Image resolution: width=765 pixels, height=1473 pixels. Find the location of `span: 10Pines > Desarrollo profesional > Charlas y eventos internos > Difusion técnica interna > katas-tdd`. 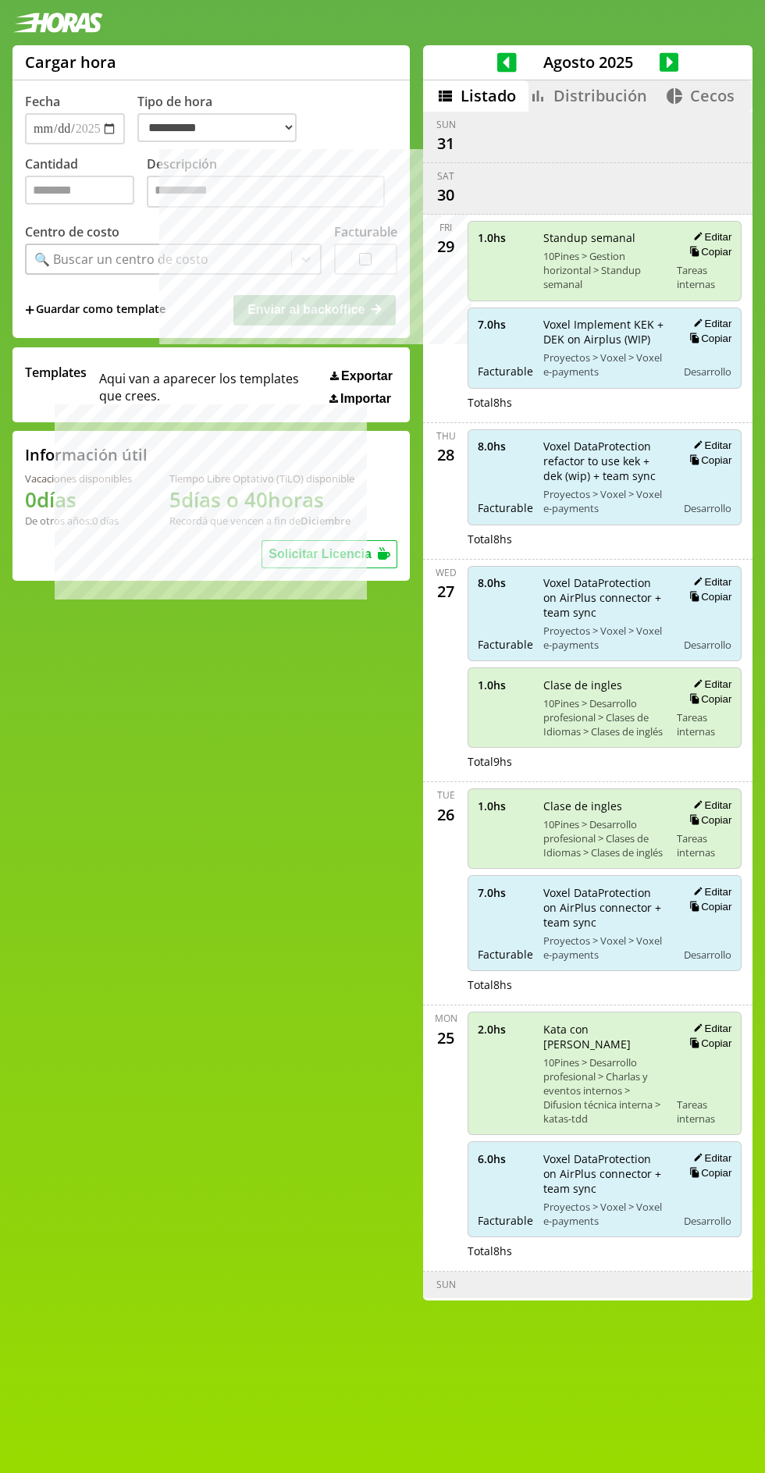

span: 10Pines > Desarrollo profesional > Charlas y eventos internos > Difusion técnica interna > katas-tdd is located at coordinates (604, 1091).